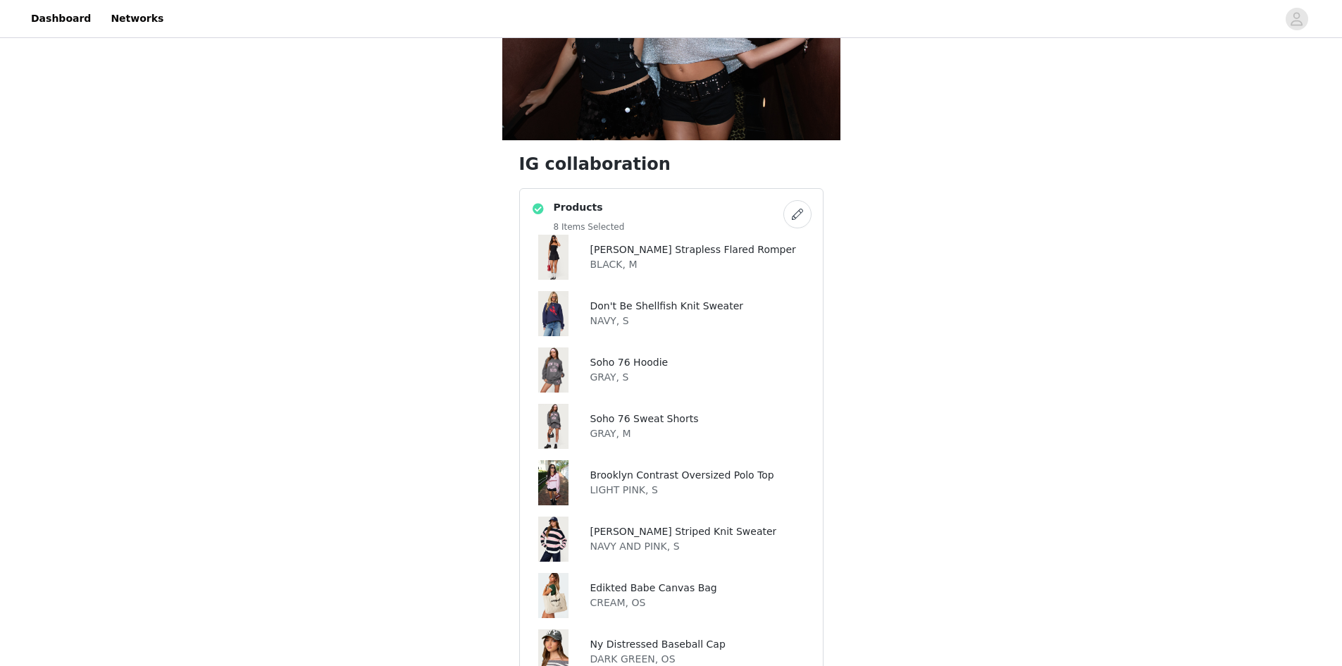  What do you see at coordinates (645, 418) in the screenshot?
I see `h4: Soho 76 Sweat Shorts` at bounding box center [645, 418].